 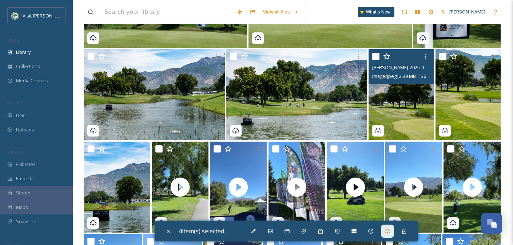 I want to click on span: Embeds, so click(x=25, y=178).